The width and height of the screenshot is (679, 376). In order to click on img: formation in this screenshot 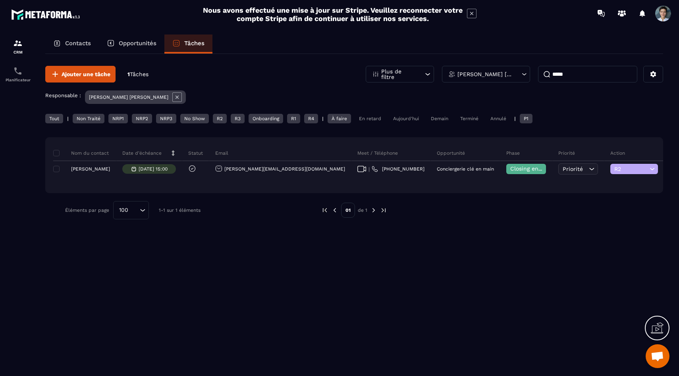, I will do `click(18, 43)`.